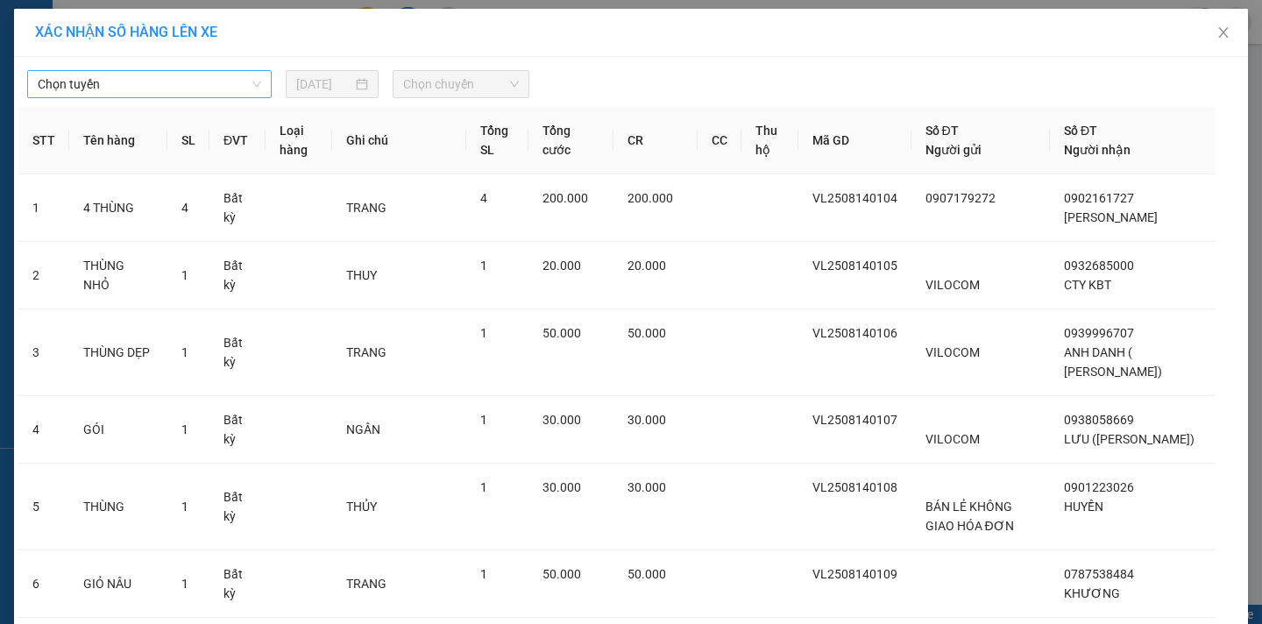 The image size is (1262, 624). What do you see at coordinates (324, 84) in the screenshot?
I see `input: 15/08/2025` at bounding box center [324, 84].